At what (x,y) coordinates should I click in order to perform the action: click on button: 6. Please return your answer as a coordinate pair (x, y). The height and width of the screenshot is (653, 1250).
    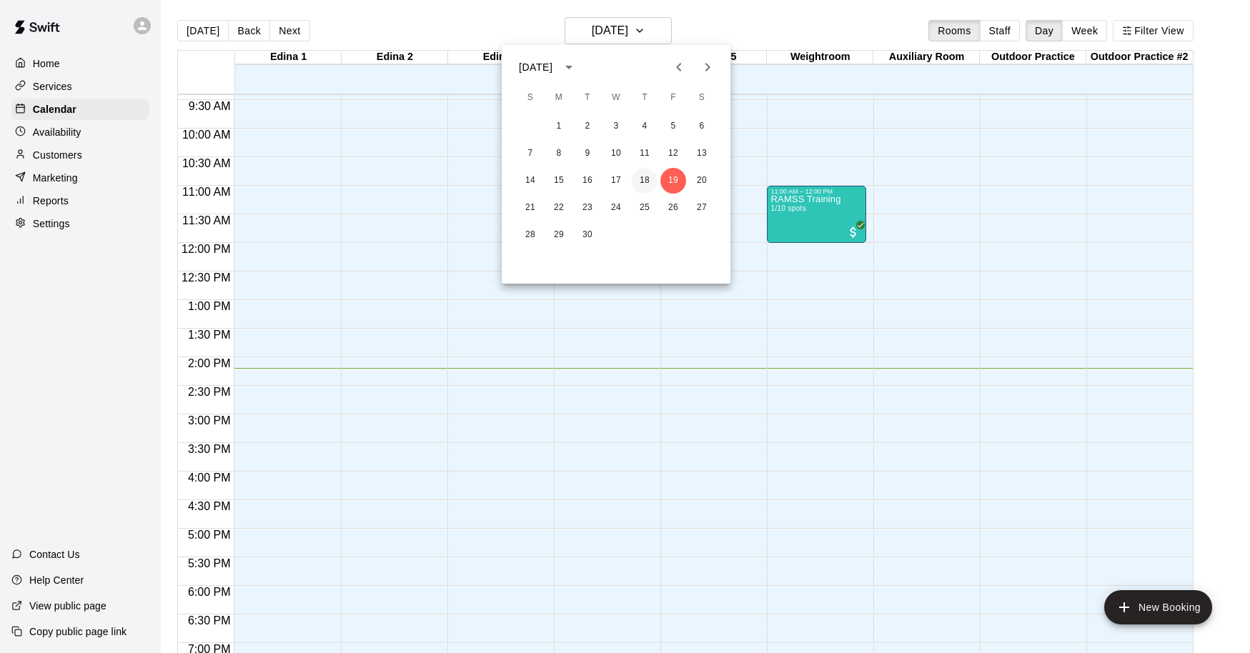
    Looking at the image, I should click on (702, 127).